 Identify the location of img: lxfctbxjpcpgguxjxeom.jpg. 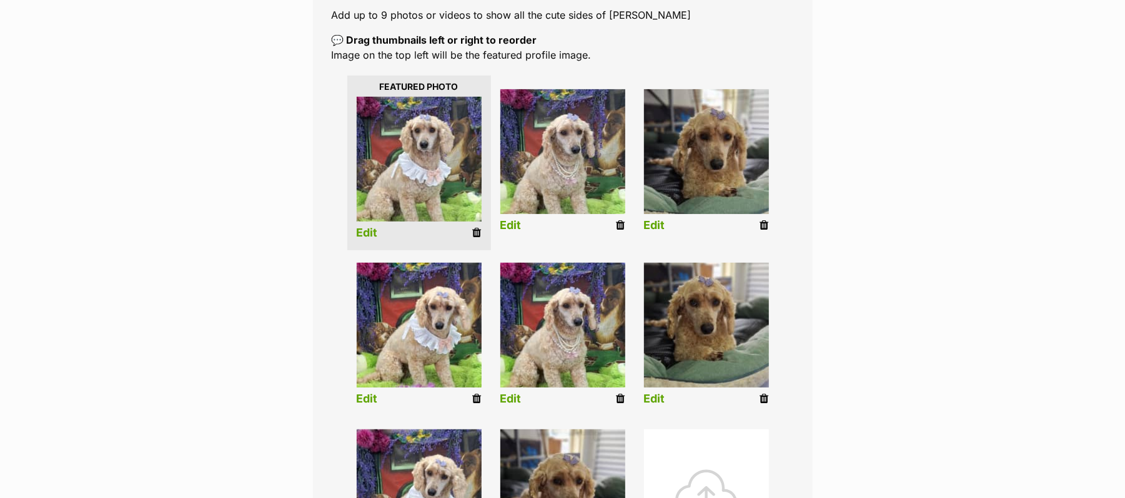
(563, 325).